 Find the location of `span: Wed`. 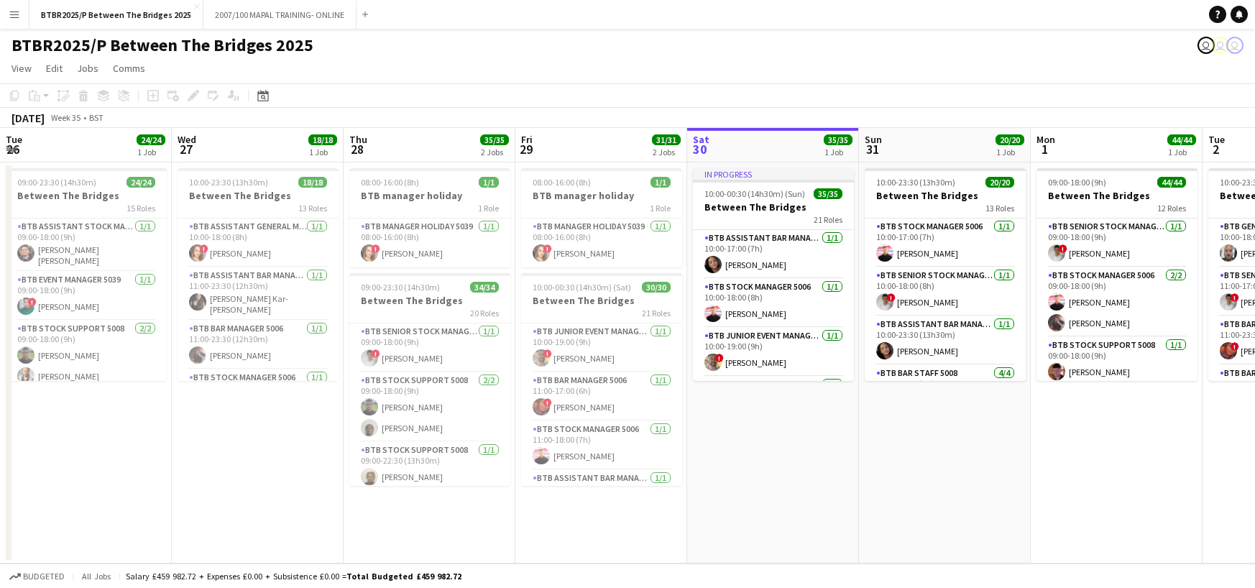

span: Wed is located at coordinates (187, 139).